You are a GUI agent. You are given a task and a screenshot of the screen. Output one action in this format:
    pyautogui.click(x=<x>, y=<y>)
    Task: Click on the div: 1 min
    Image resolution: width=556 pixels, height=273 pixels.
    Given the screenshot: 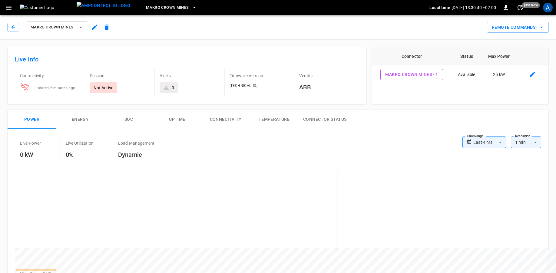 What is the action you would take?
    pyautogui.click(x=526, y=142)
    